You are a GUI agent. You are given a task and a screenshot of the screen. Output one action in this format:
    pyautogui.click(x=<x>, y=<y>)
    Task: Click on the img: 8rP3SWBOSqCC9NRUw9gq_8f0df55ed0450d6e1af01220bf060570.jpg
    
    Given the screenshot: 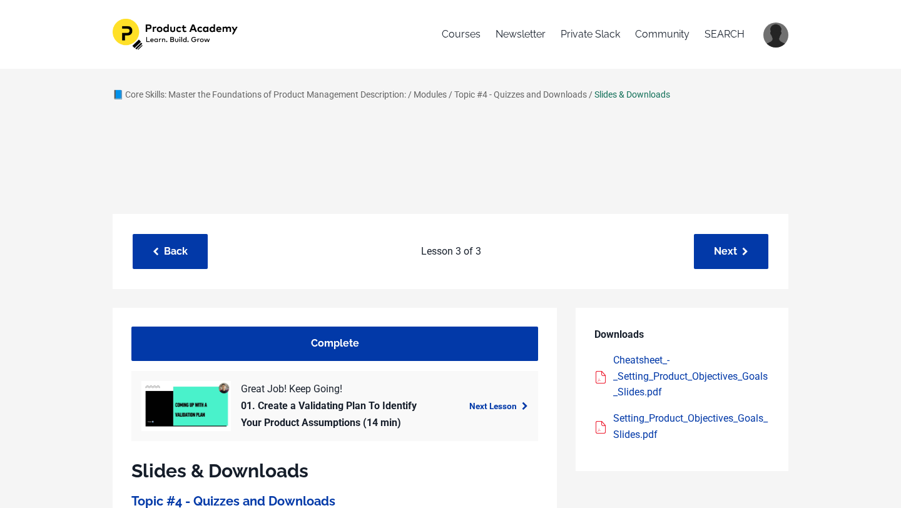 What is the action you would take?
    pyautogui.click(x=186, y=406)
    